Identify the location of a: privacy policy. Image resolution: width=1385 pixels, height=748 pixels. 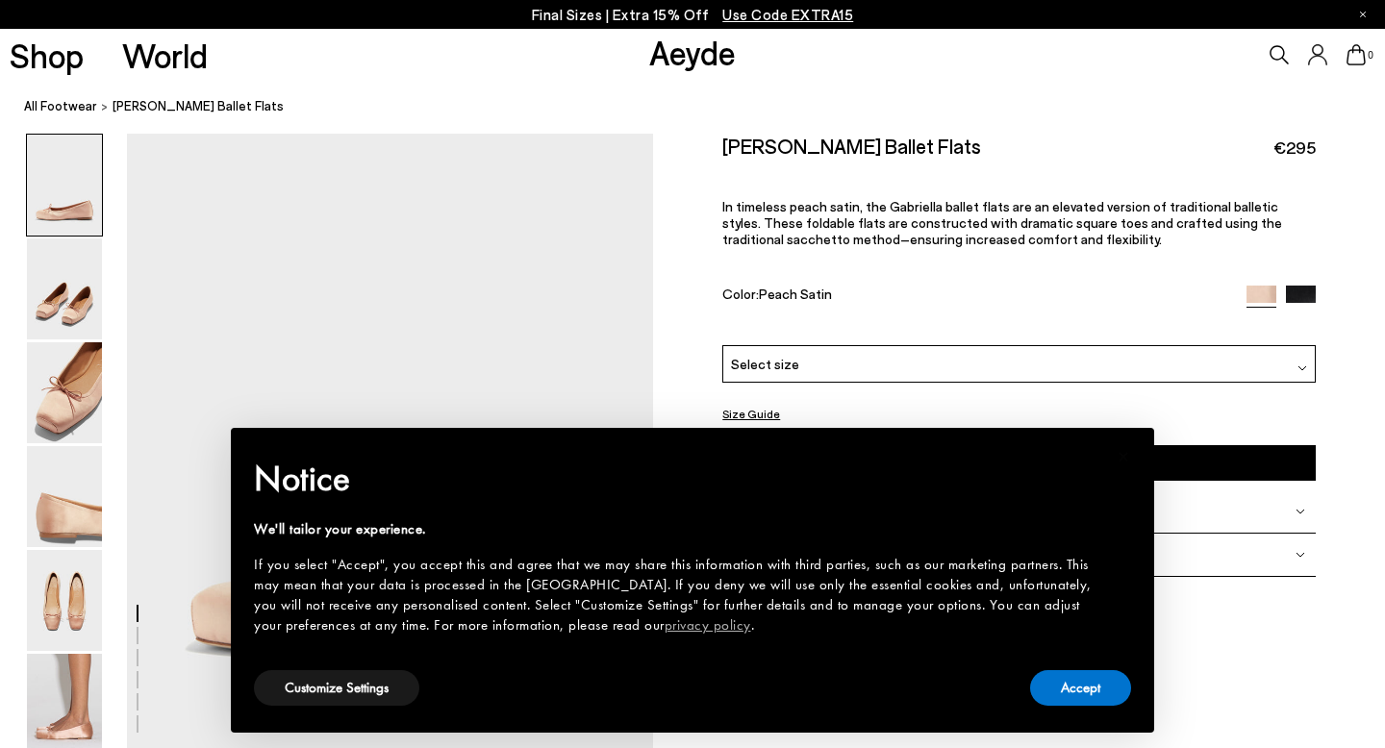
(708, 625).